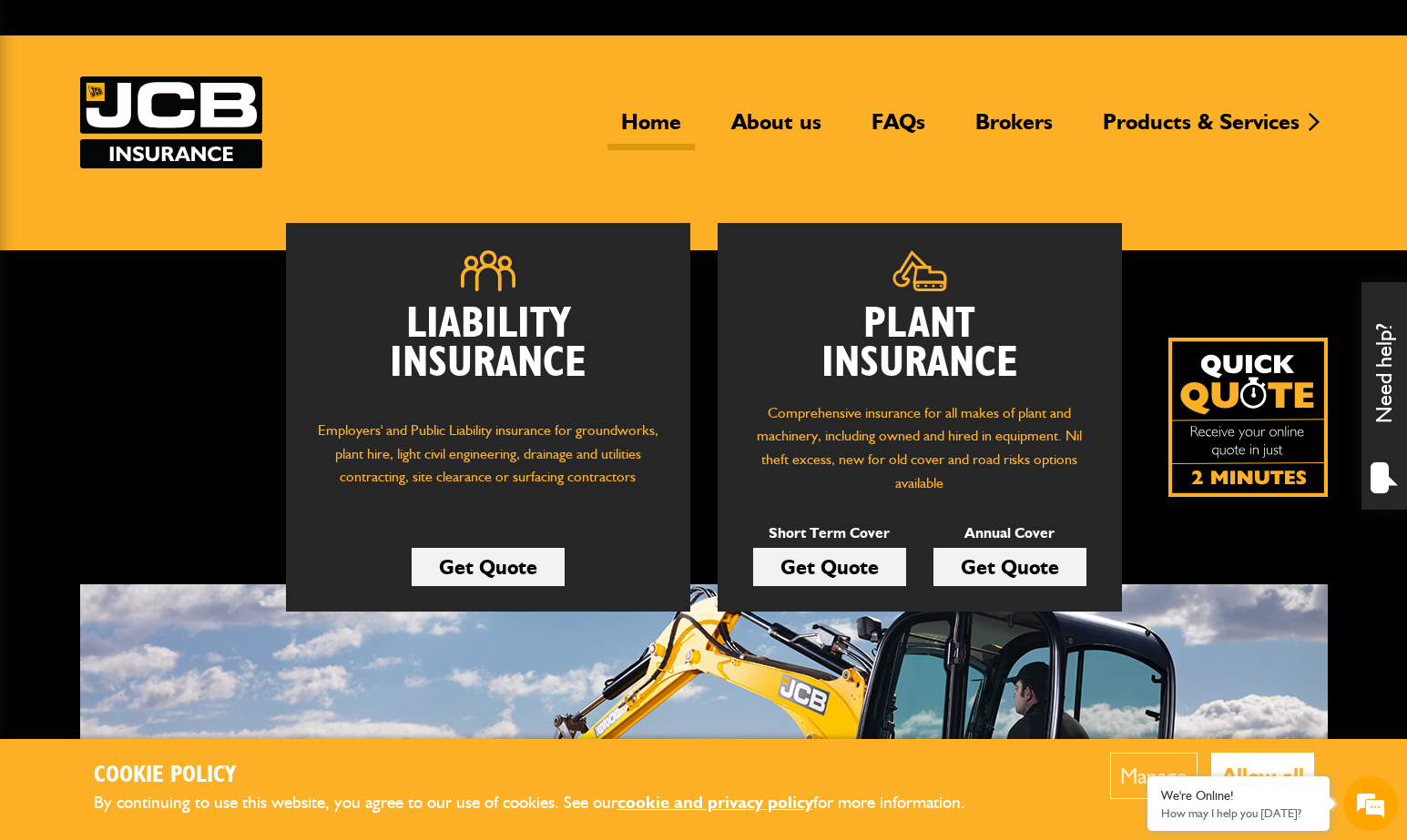  Describe the element at coordinates (1262, 775) in the screenshot. I see `button: Allow all` at that location.